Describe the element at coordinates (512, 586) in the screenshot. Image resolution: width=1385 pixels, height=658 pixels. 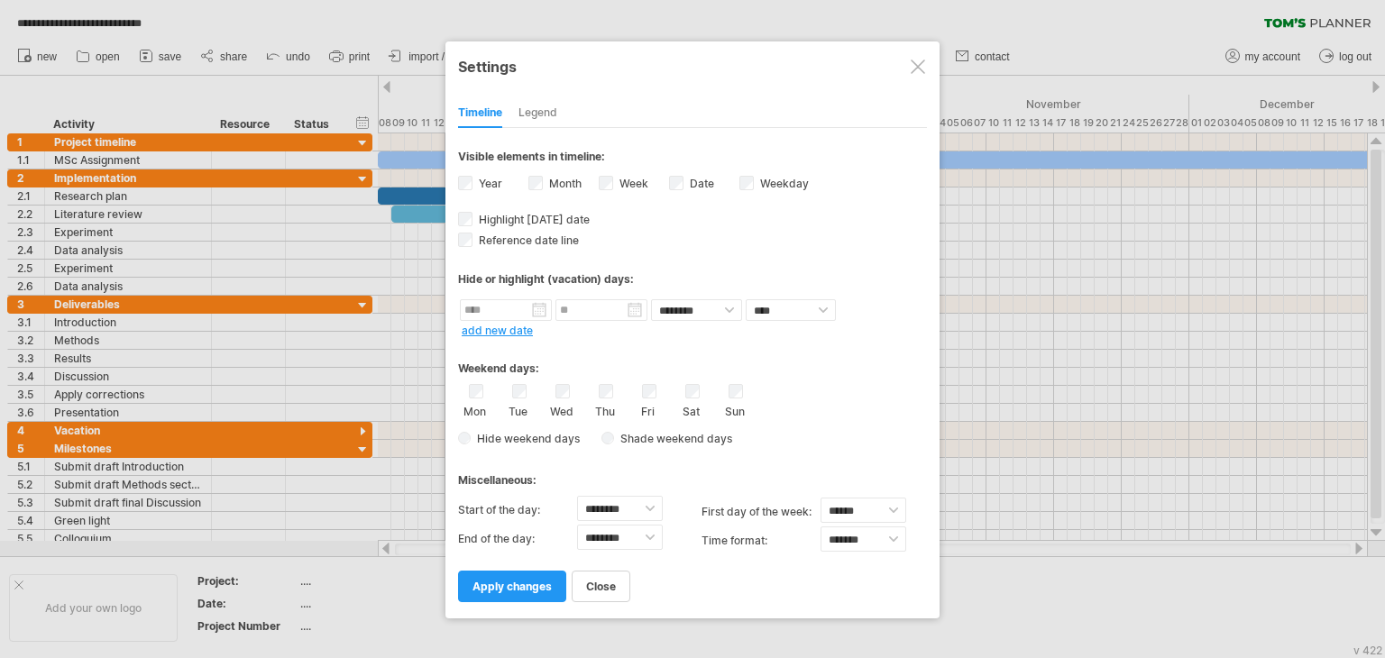
I see `span: apply changes` at that location.